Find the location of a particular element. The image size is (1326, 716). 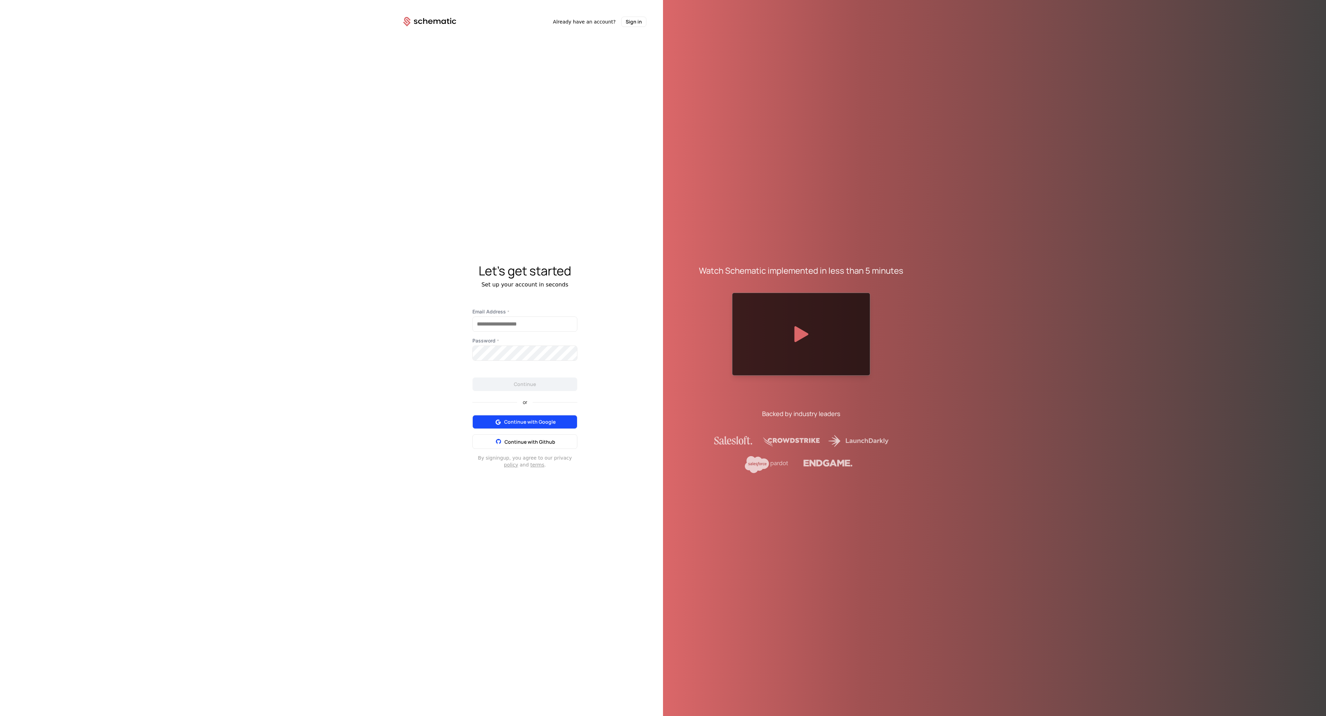

div: Watch Schematic implemented in less than 5 minutes is located at coordinates (801, 270).